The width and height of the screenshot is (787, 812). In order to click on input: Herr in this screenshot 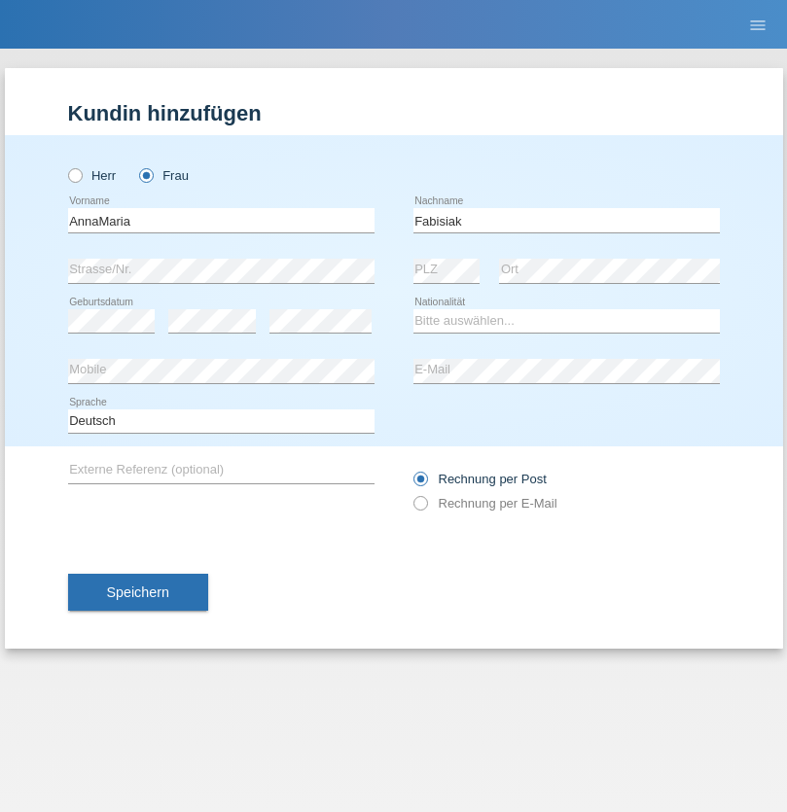, I will do `click(74, 174)`.